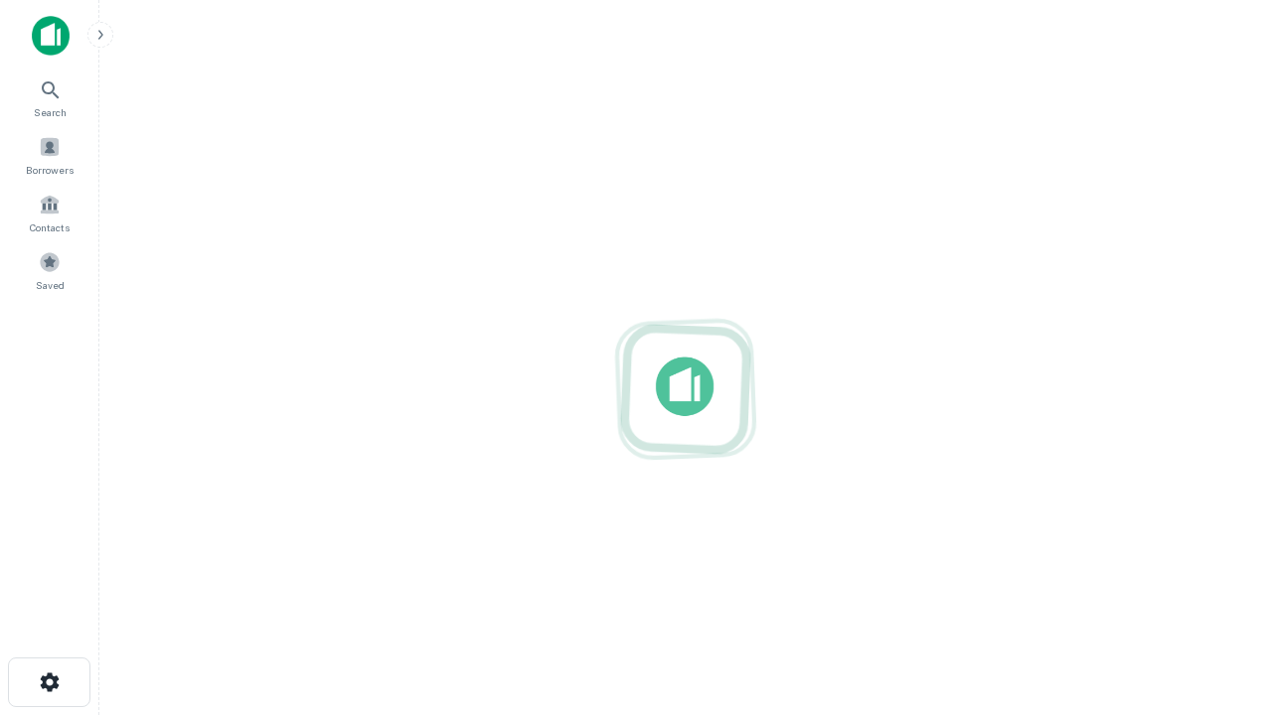  What do you see at coordinates (50, 285) in the screenshot?
I see `span: Saved` at bounding box center [50, 285].